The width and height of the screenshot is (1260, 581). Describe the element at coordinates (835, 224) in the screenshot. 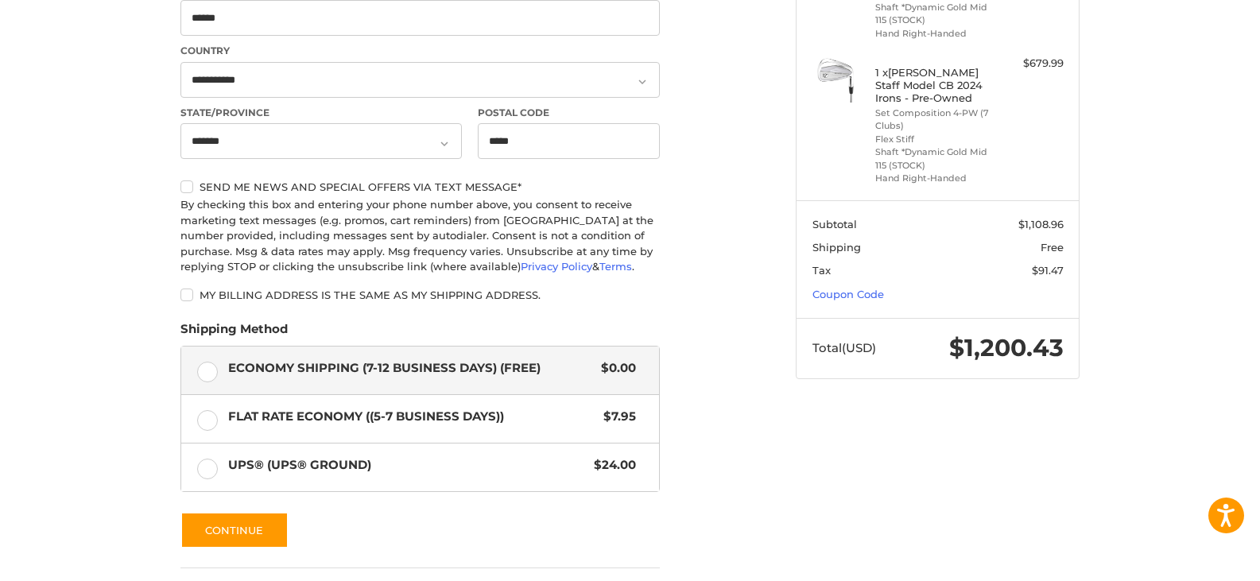

I see `span: Subtotal` at that location.